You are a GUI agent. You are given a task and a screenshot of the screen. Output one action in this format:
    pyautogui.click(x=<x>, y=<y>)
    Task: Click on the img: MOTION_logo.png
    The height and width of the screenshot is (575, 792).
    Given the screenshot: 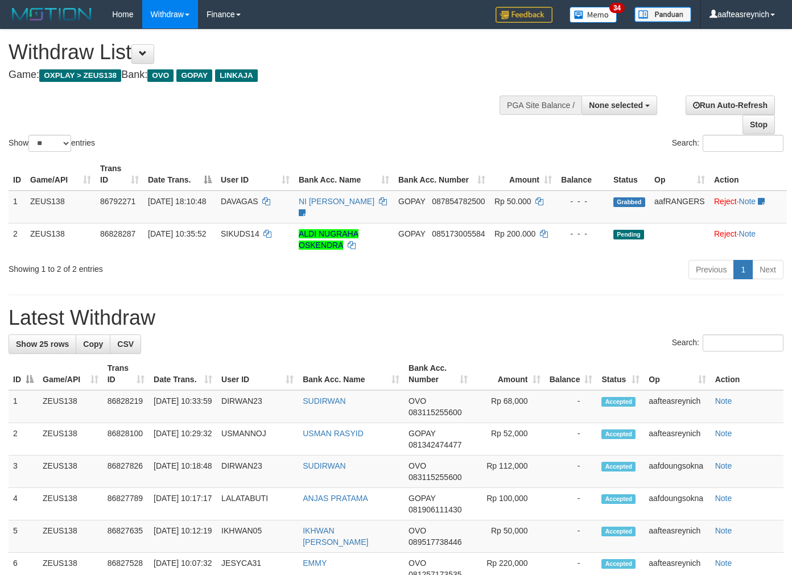 What is the action you would take?
    pyautogui.click(x=52, y=14)
    